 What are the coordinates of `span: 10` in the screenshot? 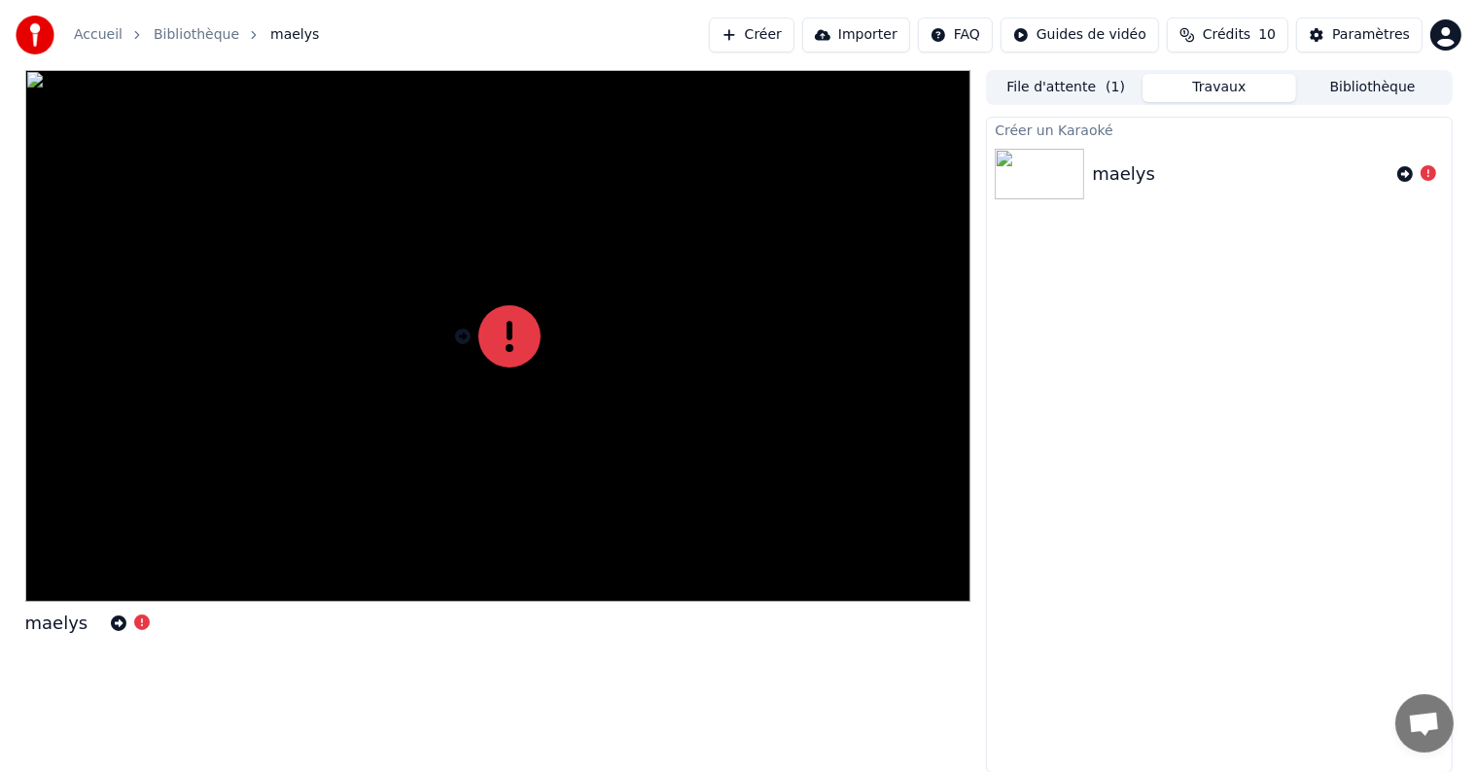 It's located at (1267, 35).